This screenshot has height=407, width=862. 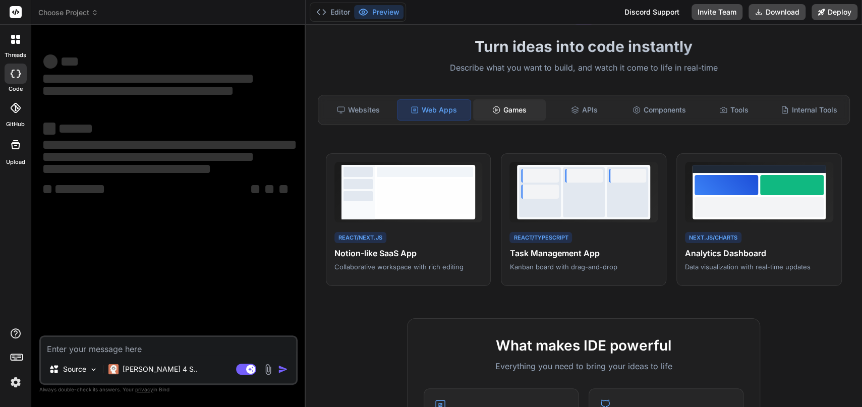 I want to click on div: Websites, so click(x=359, y=110).